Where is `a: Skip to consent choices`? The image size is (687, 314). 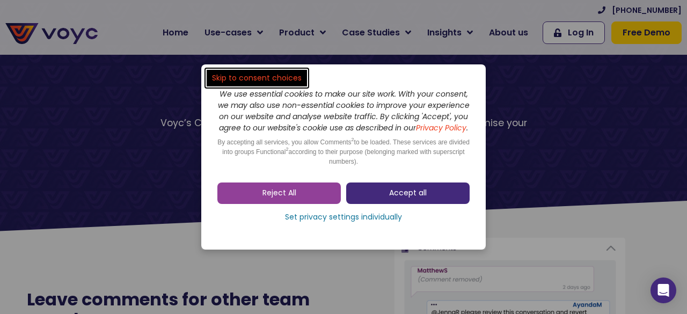
a: Skip to consent choices is located at coordinates (256, 78).